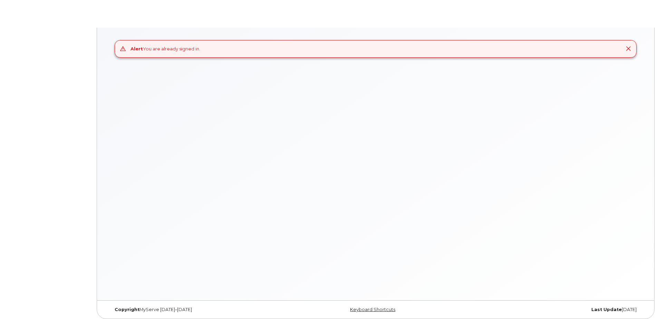  Describe the element at coordinates (165, 49) in the screenshot. I see `div: You are already signed in.` at that location.